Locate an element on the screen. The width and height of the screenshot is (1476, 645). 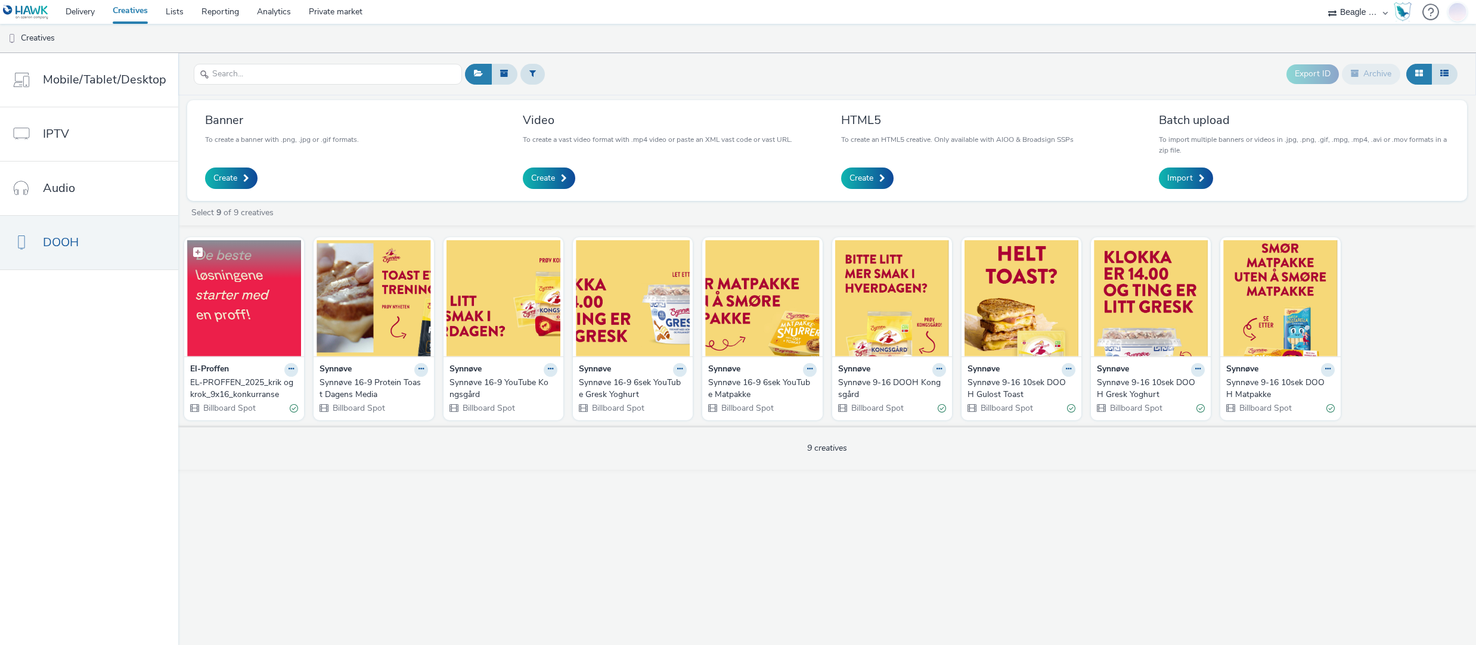
span: DOOH is located at coordinates (61, 242).